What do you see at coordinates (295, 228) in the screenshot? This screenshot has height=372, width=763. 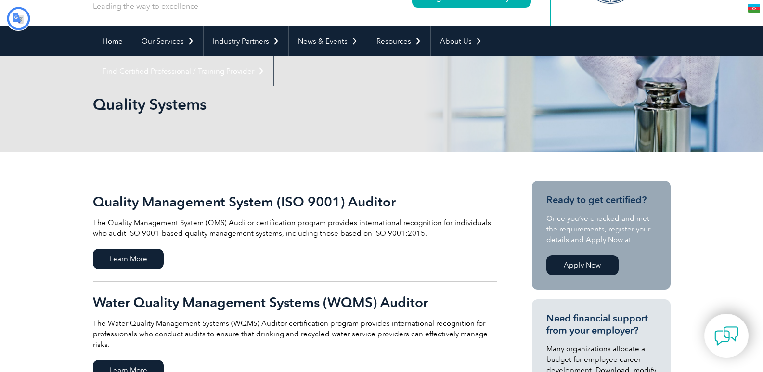 I see `p: The Quality Management System (QMS) Auditor certification program provides international recognit...` at bounding box center [295, 228].